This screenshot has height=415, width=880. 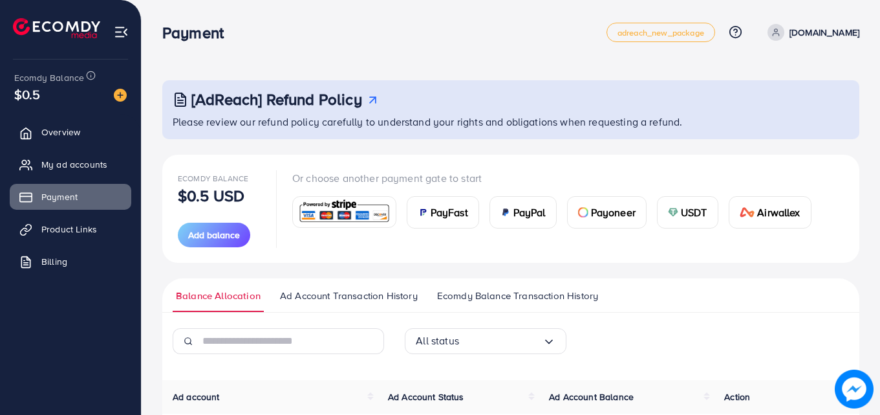 What do you see at coordinates (694, 212) in the screenshot?
I see `span: USDT` at bounding box center [694, 212].